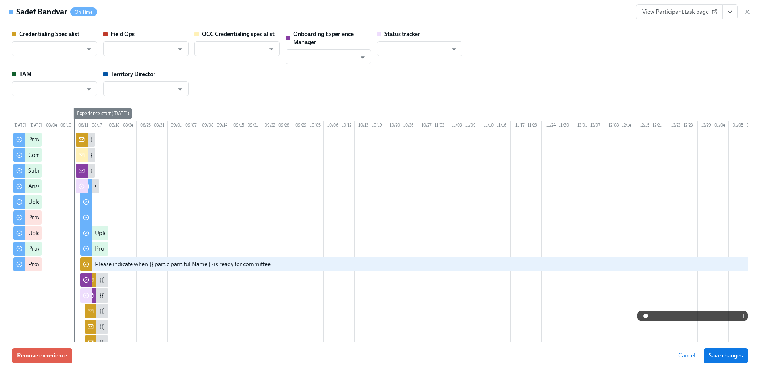  I want to click on div: Complete the malpractice insurance information and application form, so click(116, 155).